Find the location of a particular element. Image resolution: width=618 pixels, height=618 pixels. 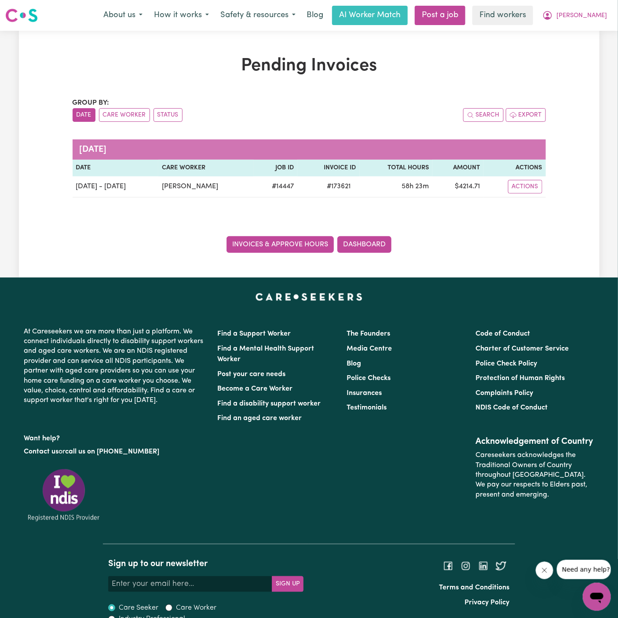

button: Safety & resources is located at coordinates (258, 15).